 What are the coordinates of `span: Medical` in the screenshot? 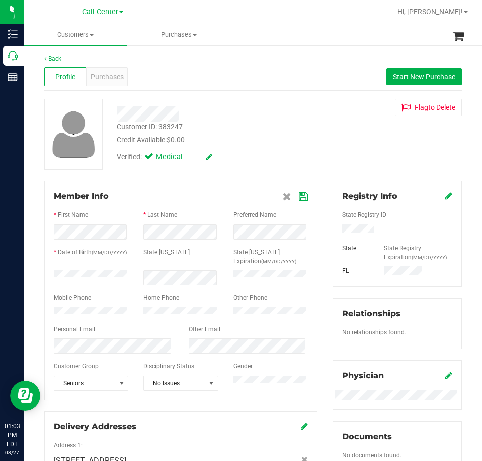 It's located at (176, 157).